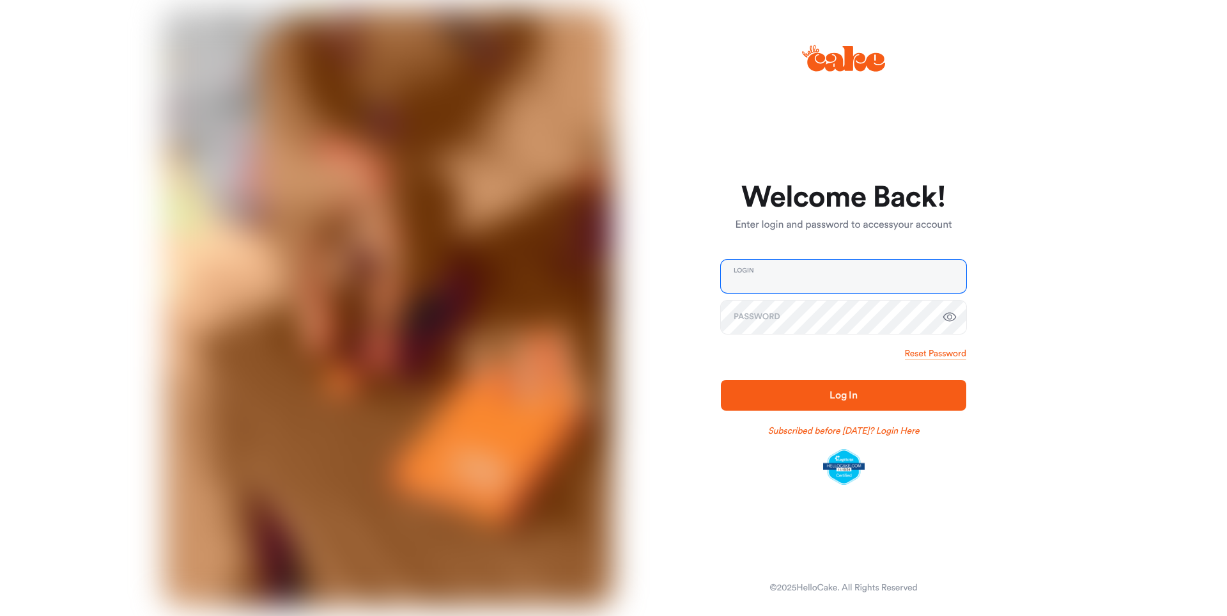 This screenshot has height=616, width=1227. Describe the element at coordinates (843, 587) in the screenshot. I see `div: © 2025 HelloCake. All Rights Reserved` at that location.